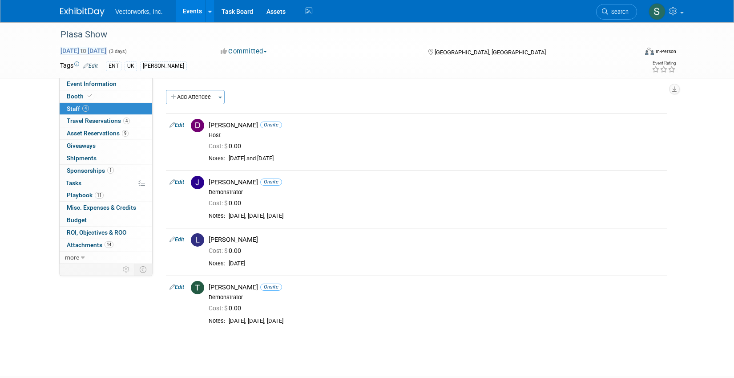 The image size is (734, 378). Describe the element at coordinates (617, 12) in the screenshot. I see `a: Search` at that location.